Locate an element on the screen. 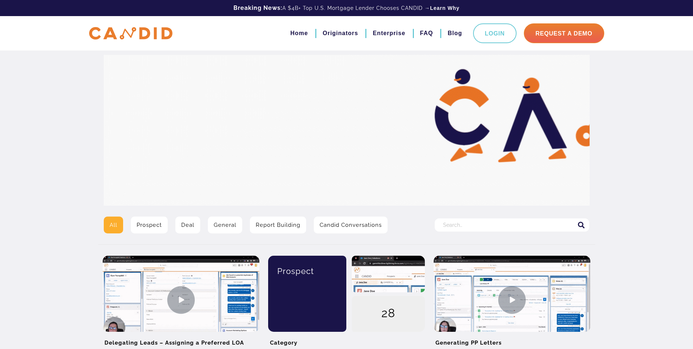 Image resolution: width=693 pixels, height=349 pixels. h2: Category is located at coordinates (347, 340).